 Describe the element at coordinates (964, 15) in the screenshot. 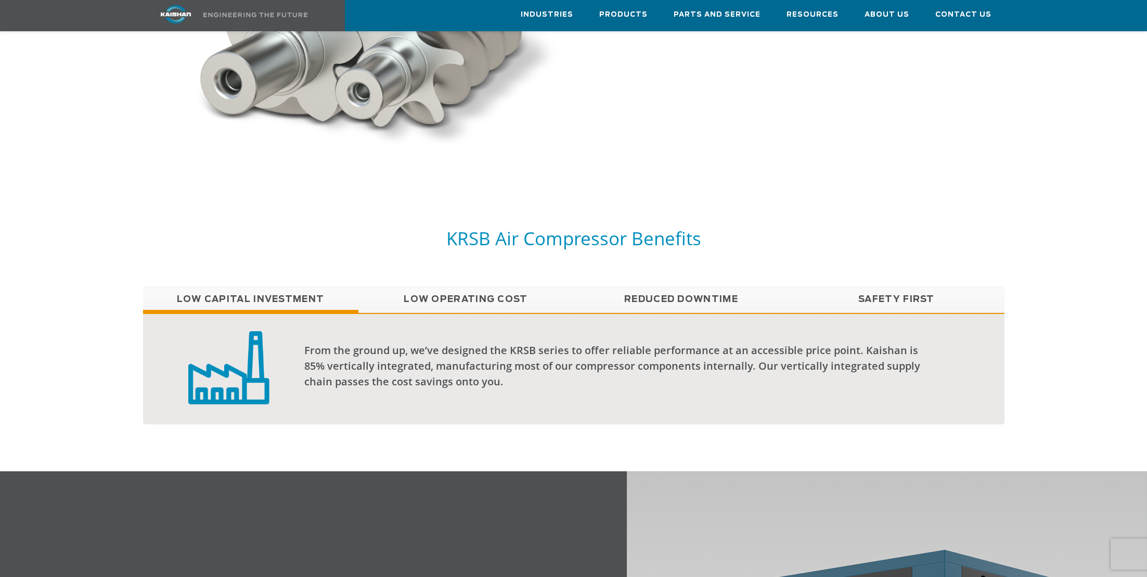

I see `a: Contact Us` at that location.